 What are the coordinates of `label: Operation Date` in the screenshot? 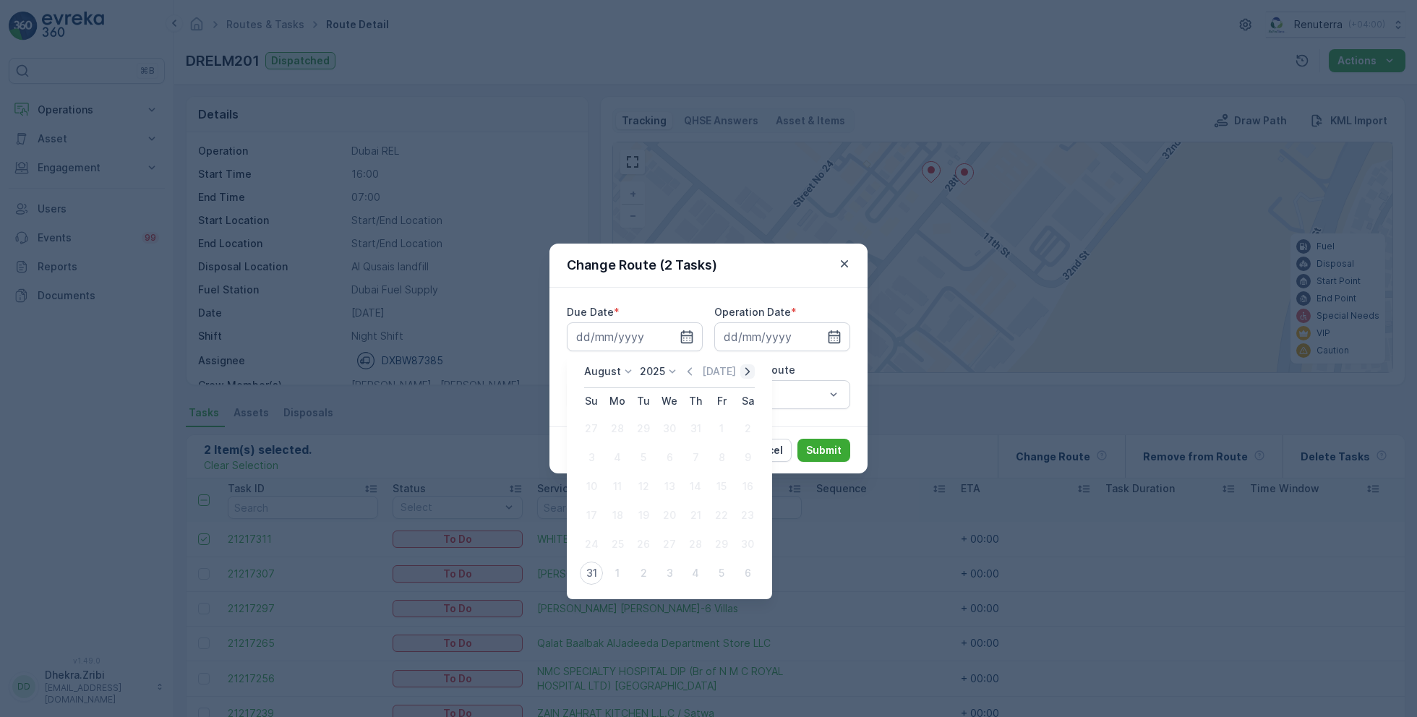 It's located at (753, 312).